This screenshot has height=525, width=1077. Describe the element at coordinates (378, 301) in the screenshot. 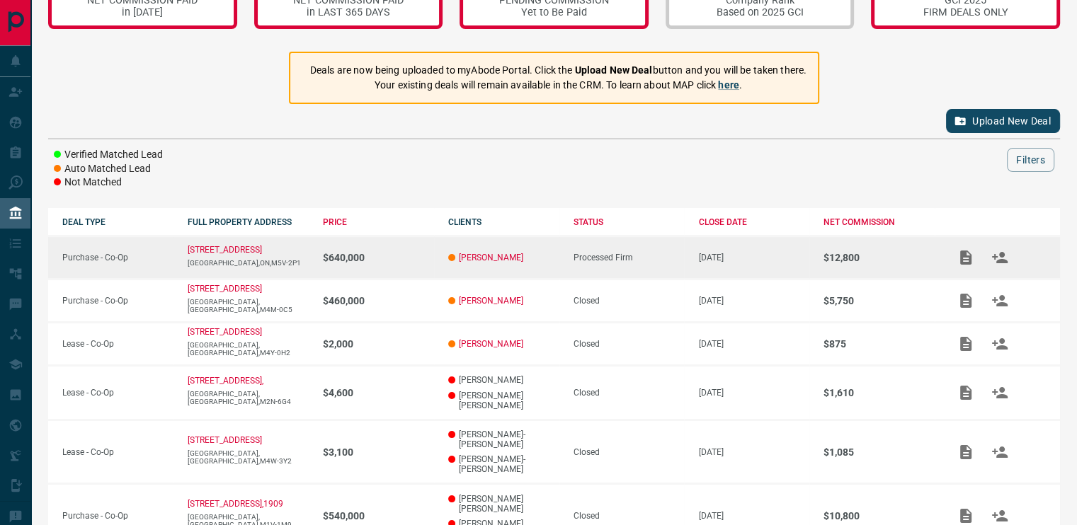

I see `p: $460,000` at that location.